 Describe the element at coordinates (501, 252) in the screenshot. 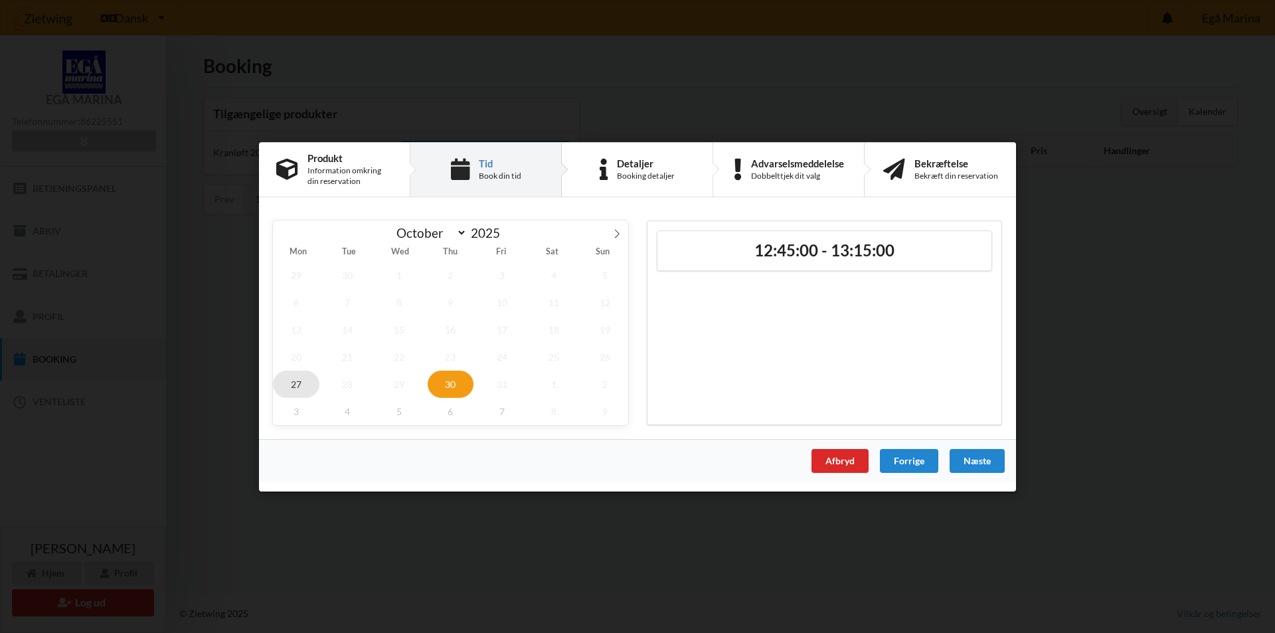

I see `span: Fri` at that location.